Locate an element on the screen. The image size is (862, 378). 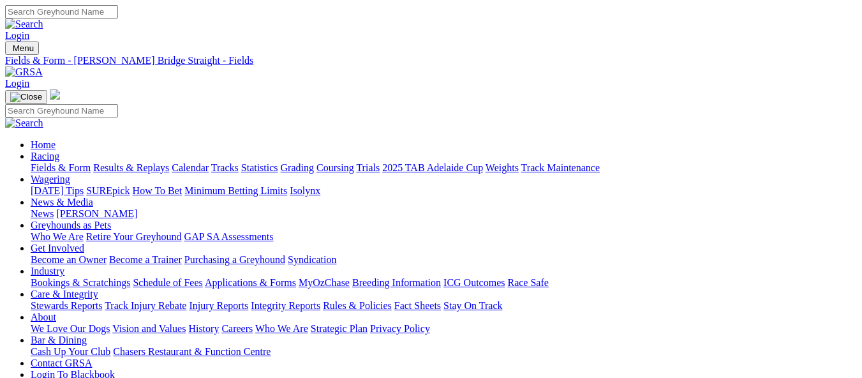
a: Become an Owner is located at coordinates (68, 259).